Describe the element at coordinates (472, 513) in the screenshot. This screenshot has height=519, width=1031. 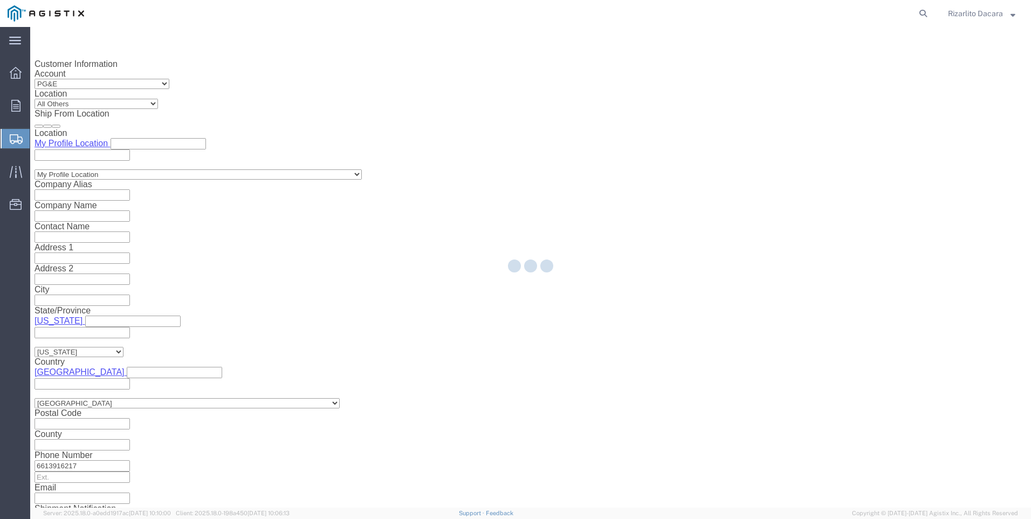
I see `a: Support` at that location.